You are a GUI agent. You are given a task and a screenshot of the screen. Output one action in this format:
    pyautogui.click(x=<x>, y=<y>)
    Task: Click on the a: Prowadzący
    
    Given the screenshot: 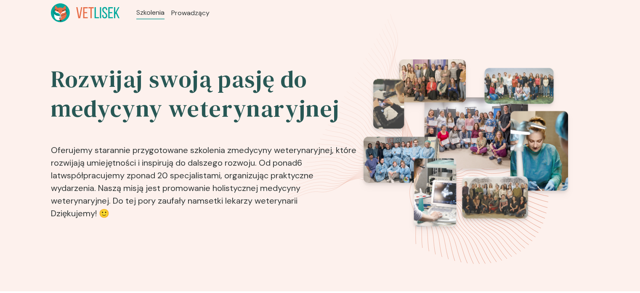 What is the action you would take?
    pyautogui.click(x=190, y=13)
    